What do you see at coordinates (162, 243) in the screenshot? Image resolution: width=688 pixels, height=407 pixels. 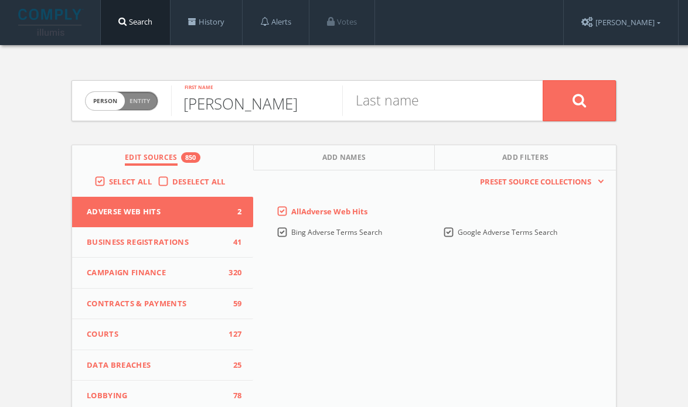 I see `button: Business Registrations41` at bounding box center [162, 243].